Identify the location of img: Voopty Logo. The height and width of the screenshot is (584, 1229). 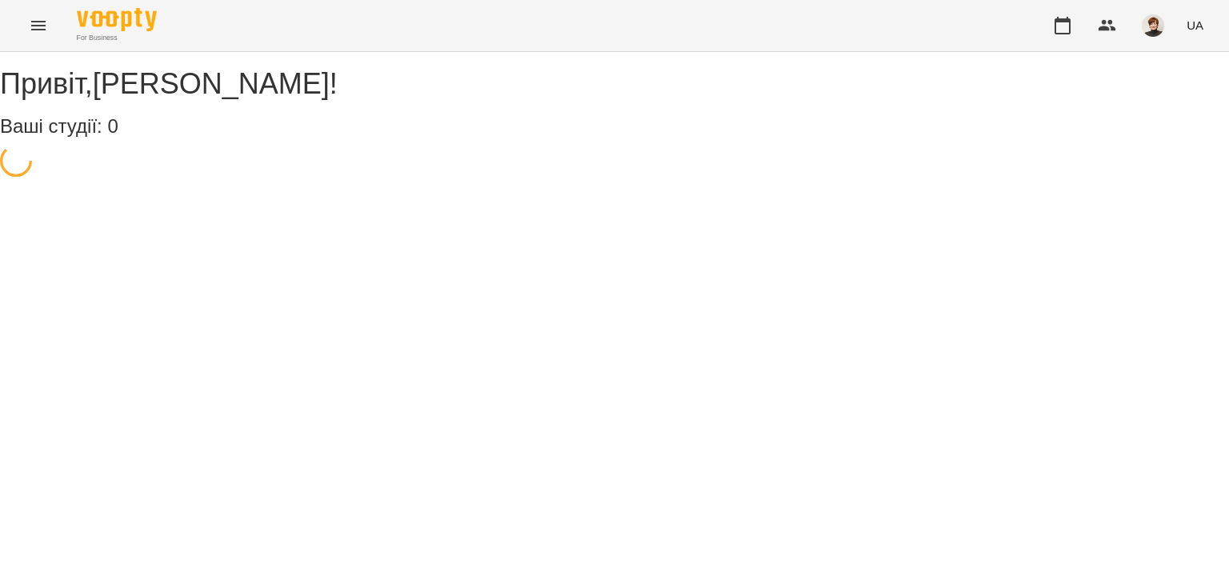
(117, 19).